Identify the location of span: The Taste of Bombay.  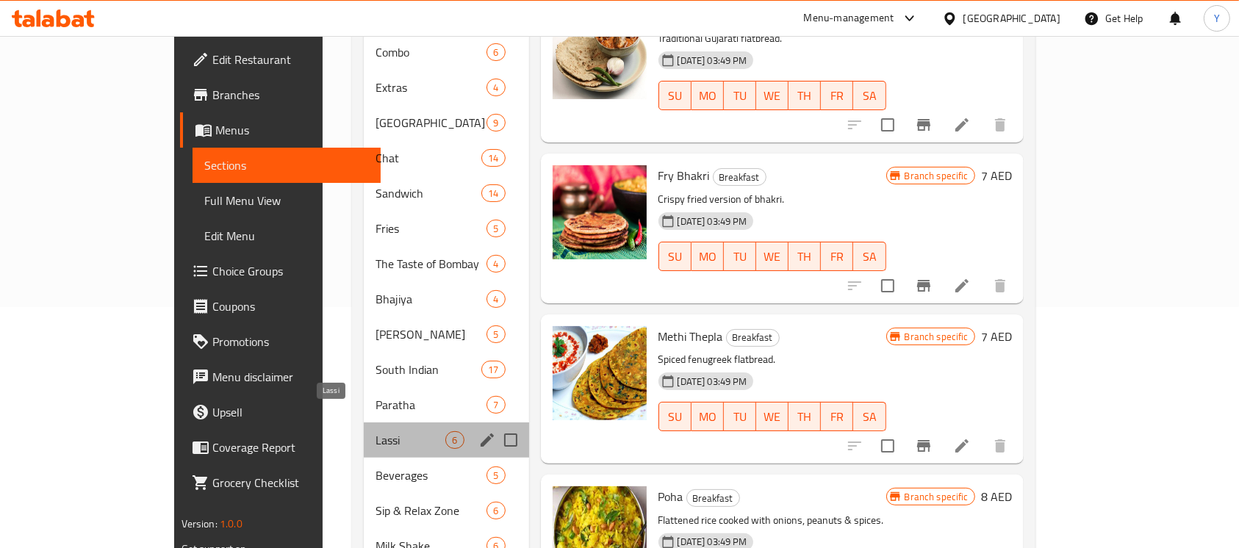
(430, 264).